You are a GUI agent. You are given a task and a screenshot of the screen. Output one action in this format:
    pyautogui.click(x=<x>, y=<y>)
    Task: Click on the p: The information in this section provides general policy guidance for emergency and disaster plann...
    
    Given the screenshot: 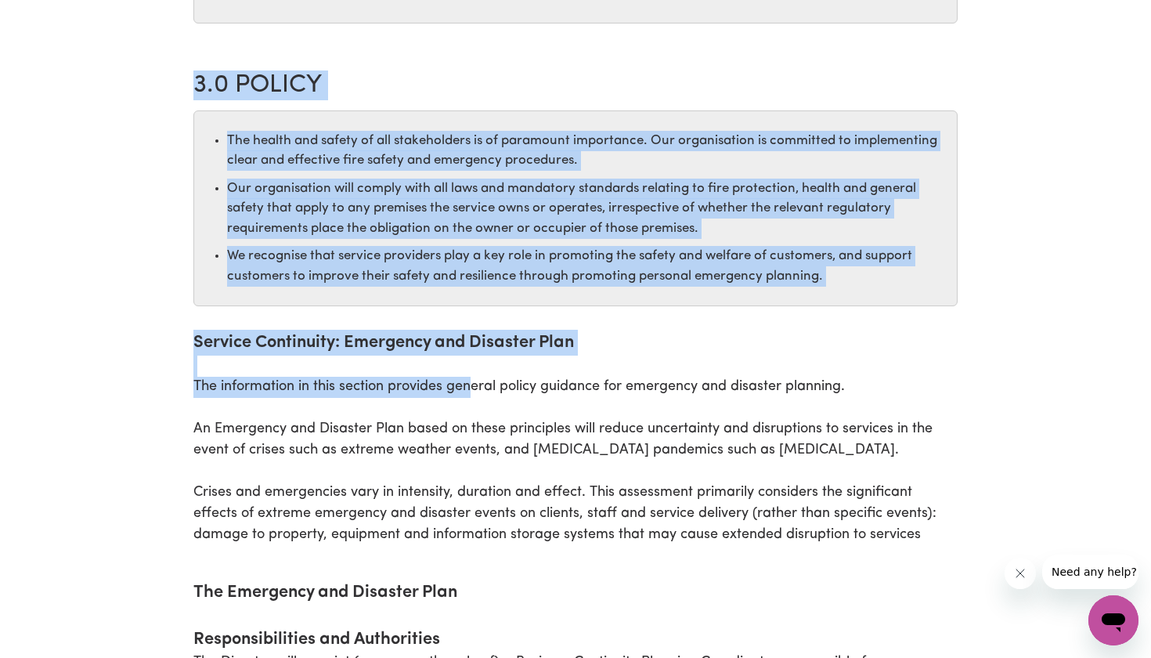 What is the action you would take?
    pyautogui.click(x=575, y=438)
    